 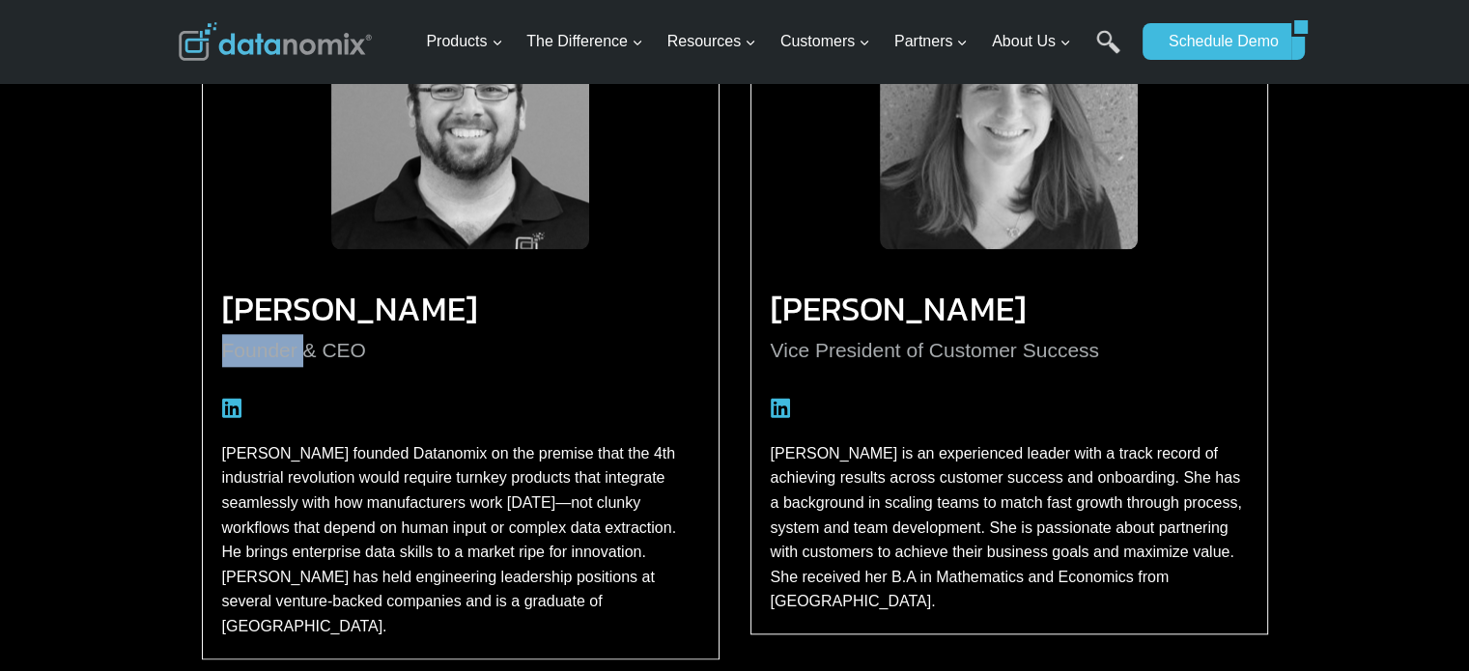 I want to click on p: Vice President of Customer Success, so click(x=1009, y=351).